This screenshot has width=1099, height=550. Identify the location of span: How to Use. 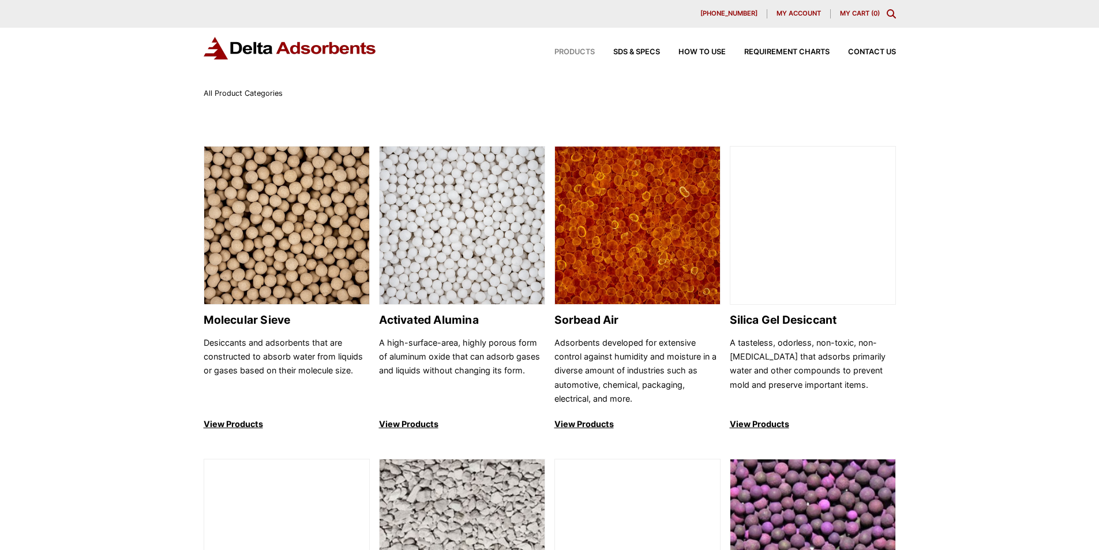
(702, 52).